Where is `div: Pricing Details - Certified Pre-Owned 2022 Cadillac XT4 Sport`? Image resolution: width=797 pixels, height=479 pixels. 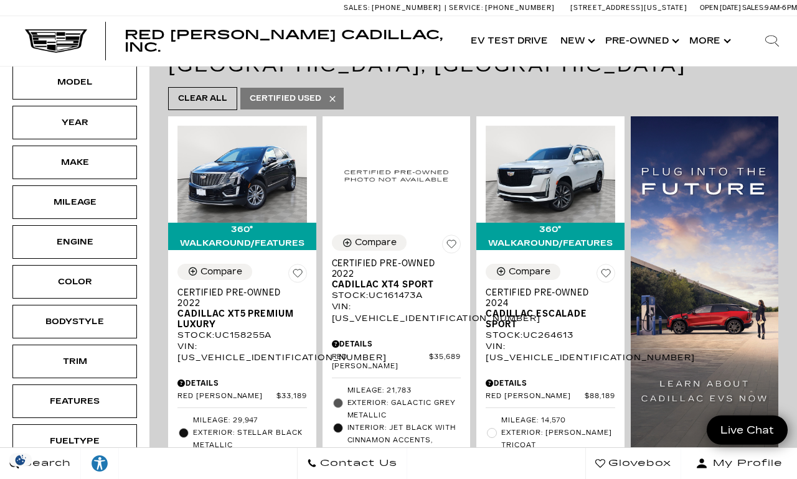
div: Pricing Details - Certified Pre-Owned 2022 Cadillac XT4 Sport is located at coordinates (397, 344).